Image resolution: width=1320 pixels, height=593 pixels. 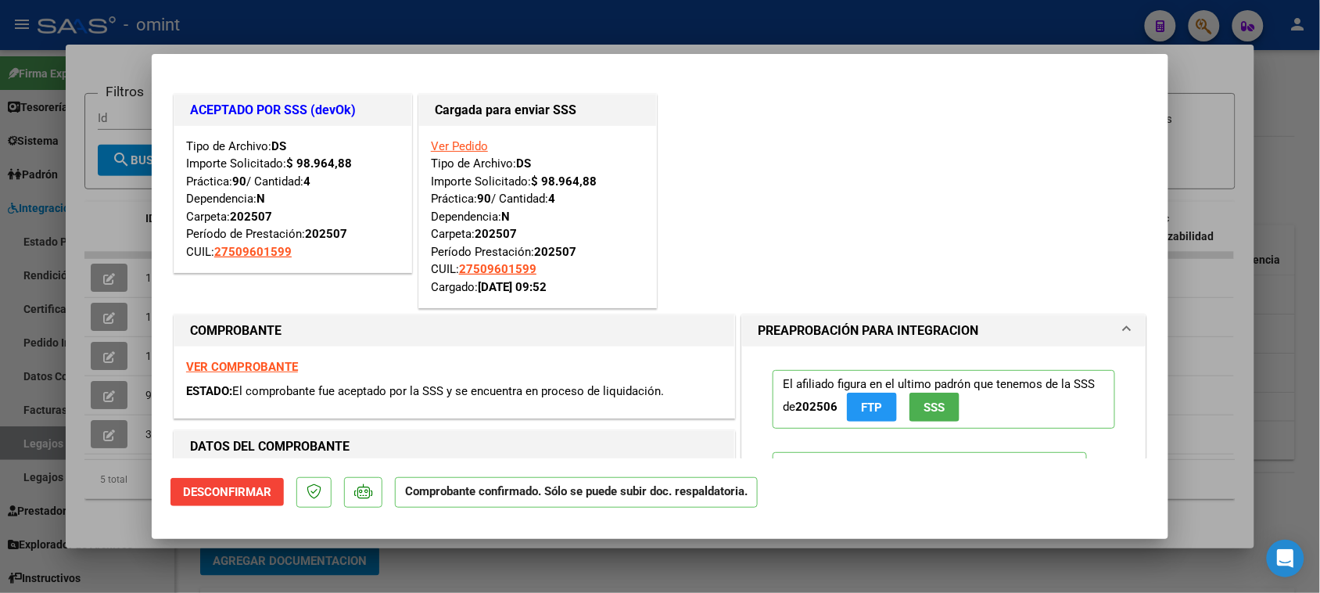 I want to click on span: ESTADO:, so click(x=209, y=391).